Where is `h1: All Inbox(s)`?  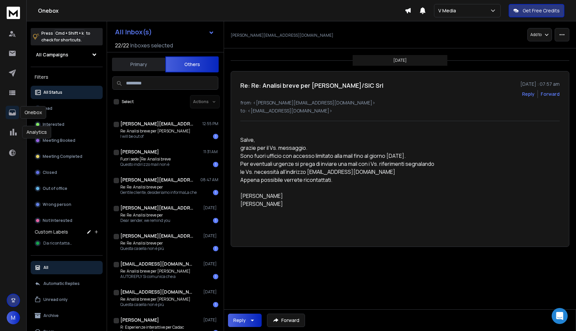
h1: All Inbox(s) is located at coordinates (133, 32).